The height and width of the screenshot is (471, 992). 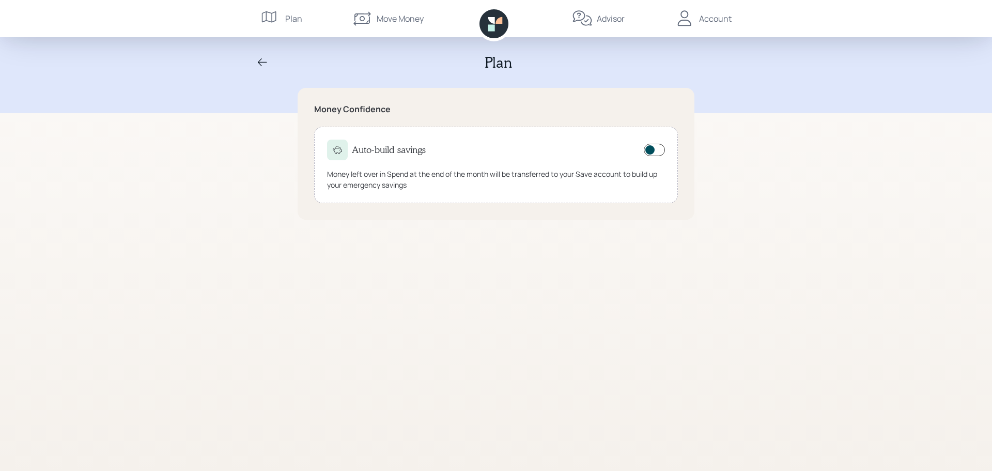 I want to click on div: Move Money, so click(x=400, y=19).